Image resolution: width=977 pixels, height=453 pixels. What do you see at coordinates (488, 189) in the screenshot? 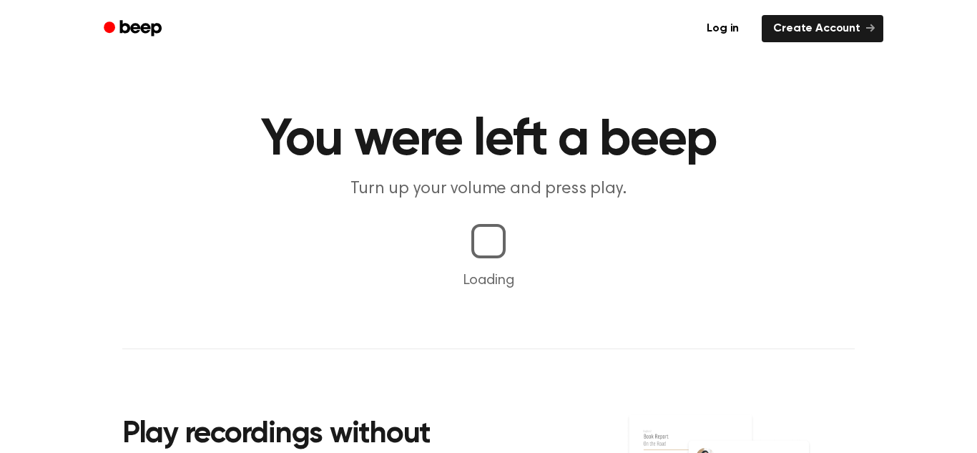
I see `p: Turn up your volume and press play.` at bounding box center [488, 189].